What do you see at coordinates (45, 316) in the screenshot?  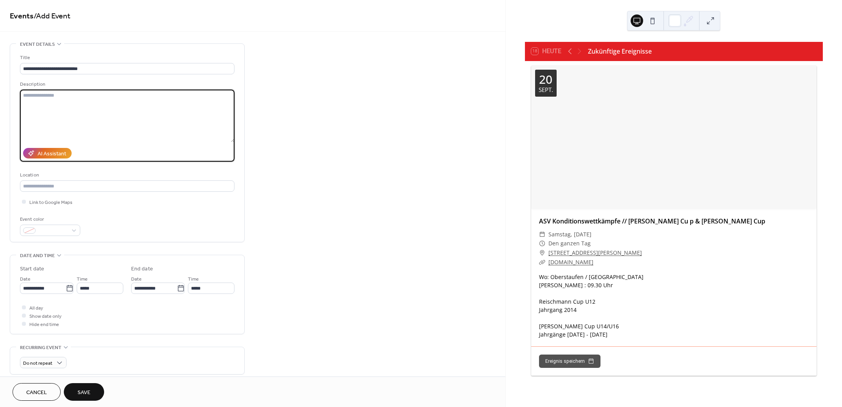 I see `span: Show date only` at bounding box center [45, 316].